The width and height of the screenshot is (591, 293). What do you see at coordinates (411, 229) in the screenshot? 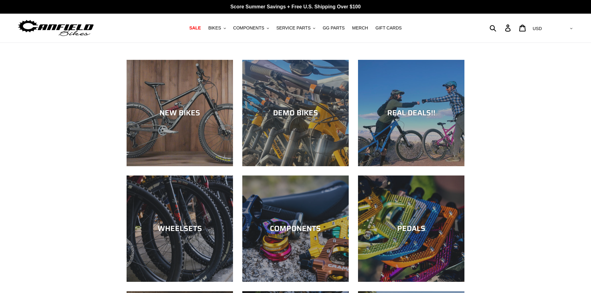
I see `div: PEDALS` at bounding box center [411, 229].